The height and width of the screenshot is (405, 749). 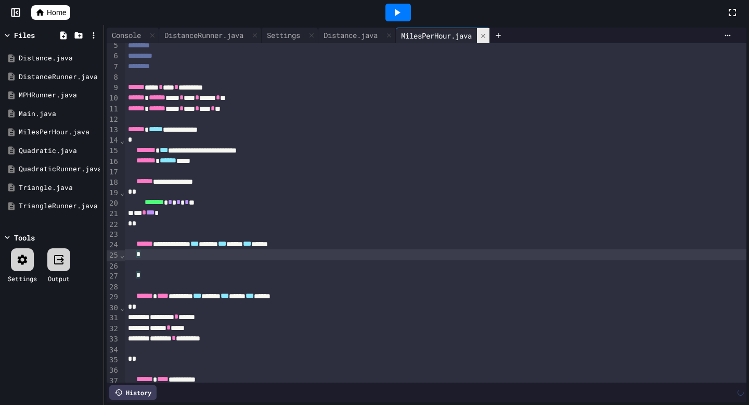 I want to click on div: 20, so click(x=113, y=203).